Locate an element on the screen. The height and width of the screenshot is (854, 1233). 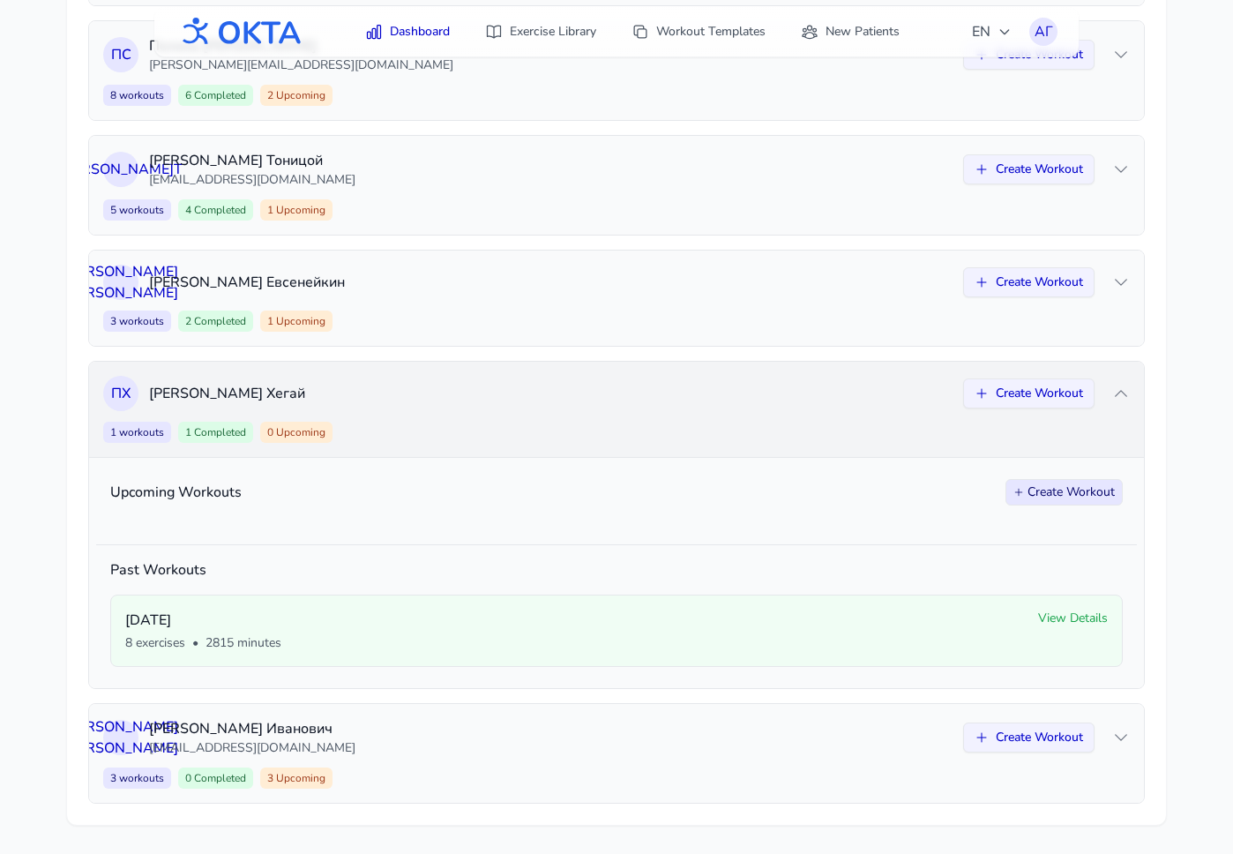
span: 4 is located at coordinates (215, 210).